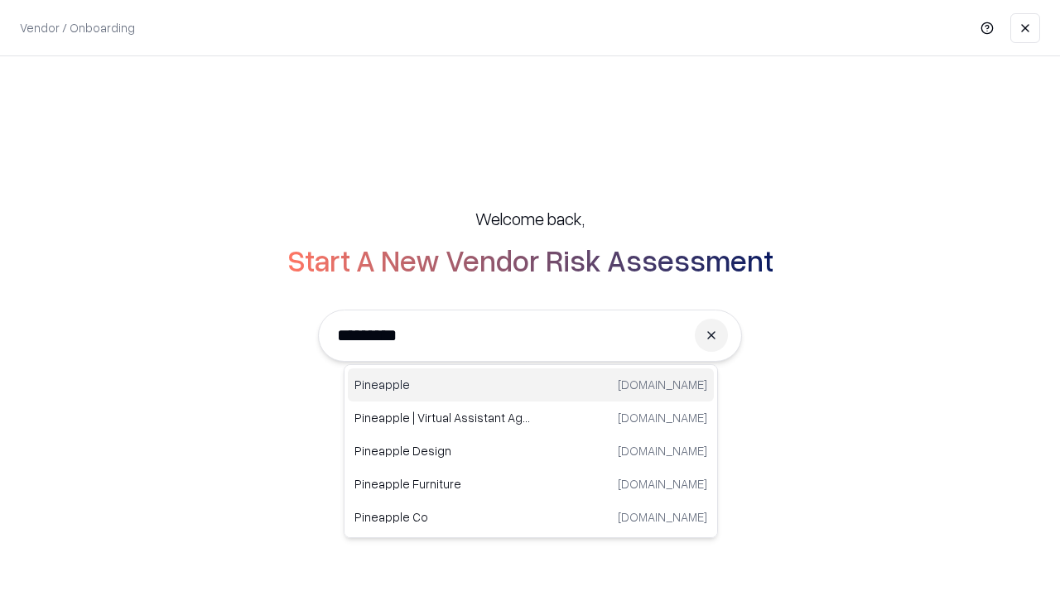 The width and height of the screenshot is (1060, 596). I want to click on p: Pineapple, so click(442, 384).